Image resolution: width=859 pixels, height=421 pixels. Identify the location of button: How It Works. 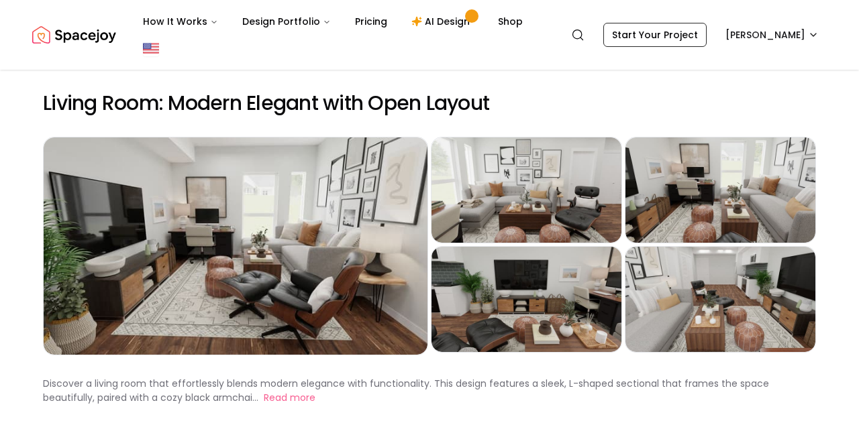
(181, 21).